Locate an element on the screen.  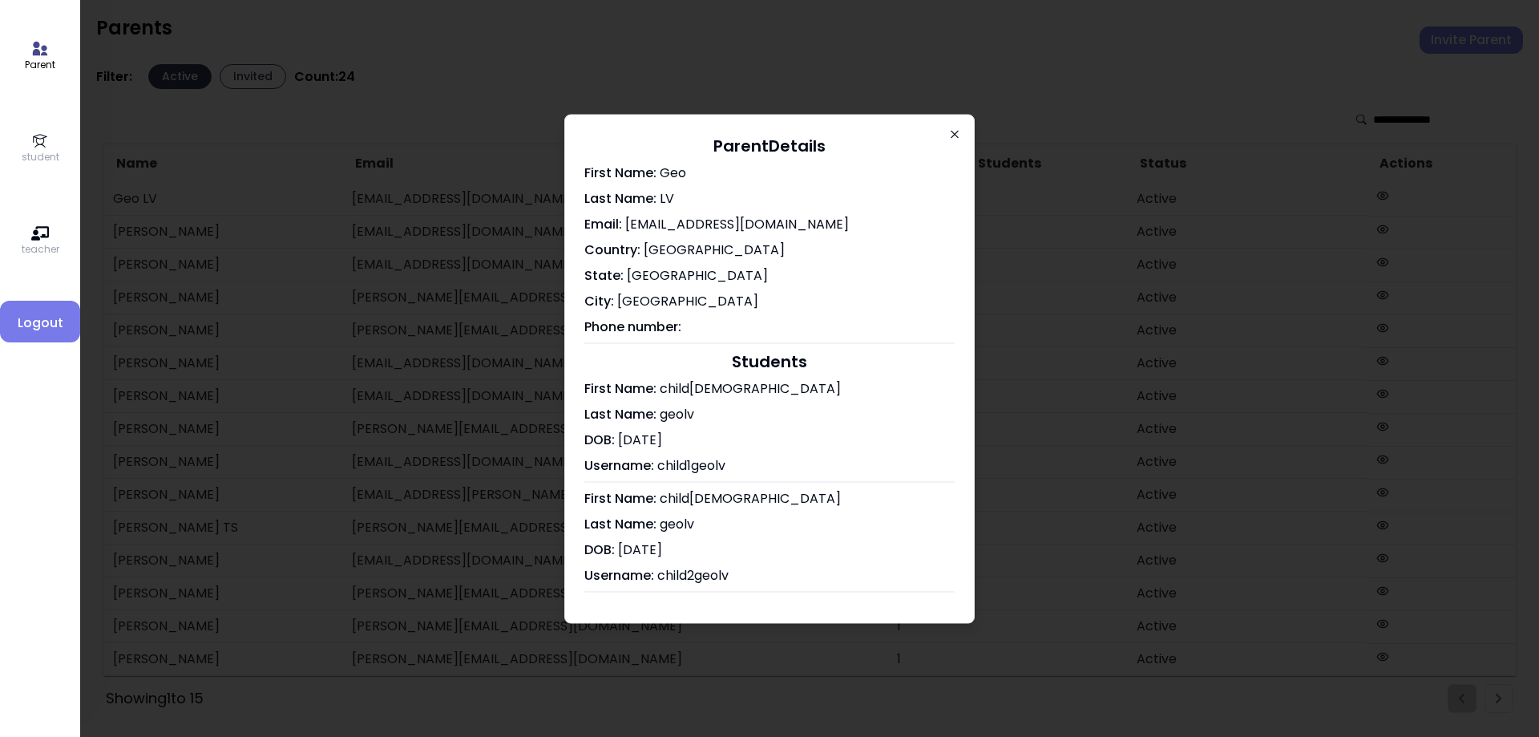
h2: Students is located at coordinates (769, 361).